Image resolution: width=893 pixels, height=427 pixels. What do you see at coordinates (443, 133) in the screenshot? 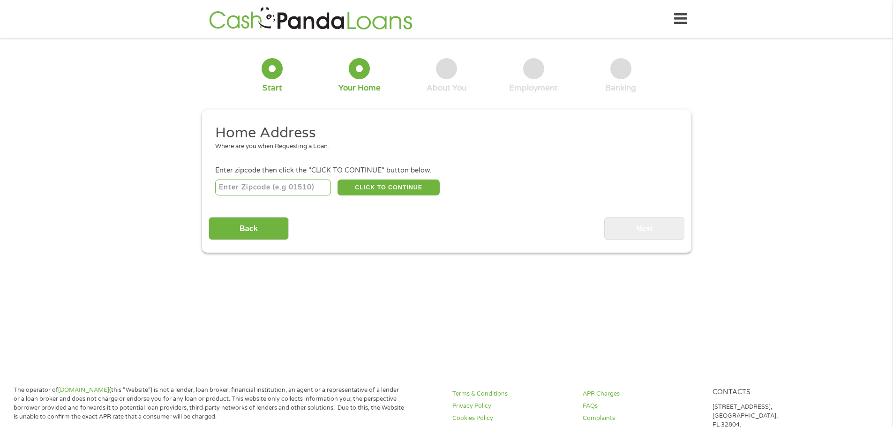
I see `h2: Home Address` at bounding box center [443, 133].